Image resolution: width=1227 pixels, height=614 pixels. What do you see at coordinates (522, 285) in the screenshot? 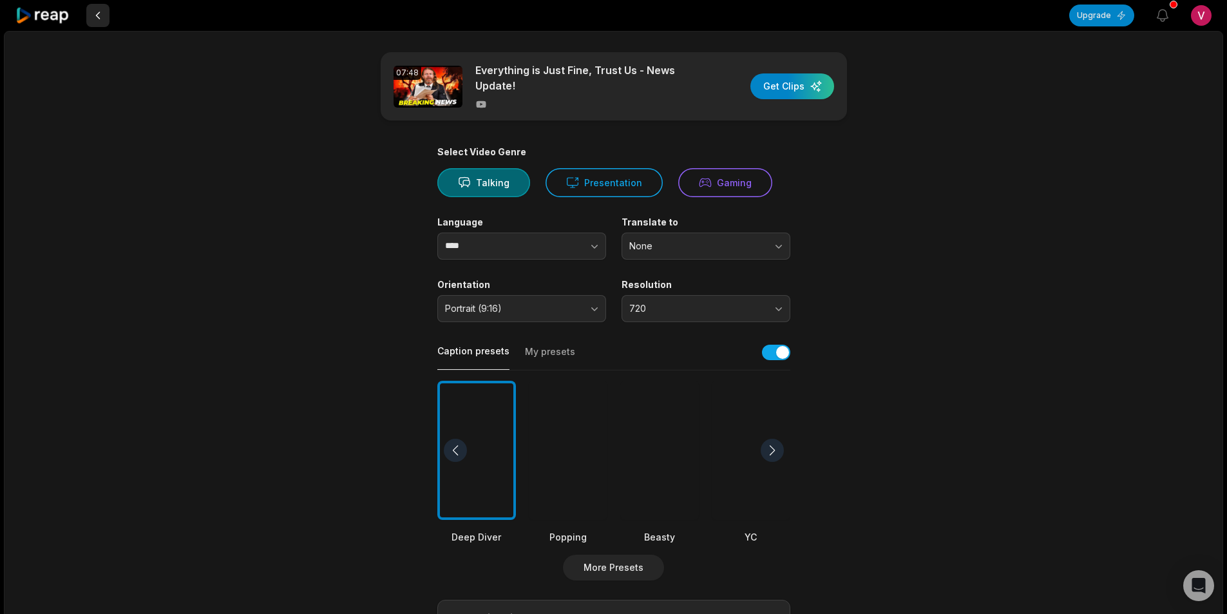
I see `label: Orientation` at bounding box center [522, 285].